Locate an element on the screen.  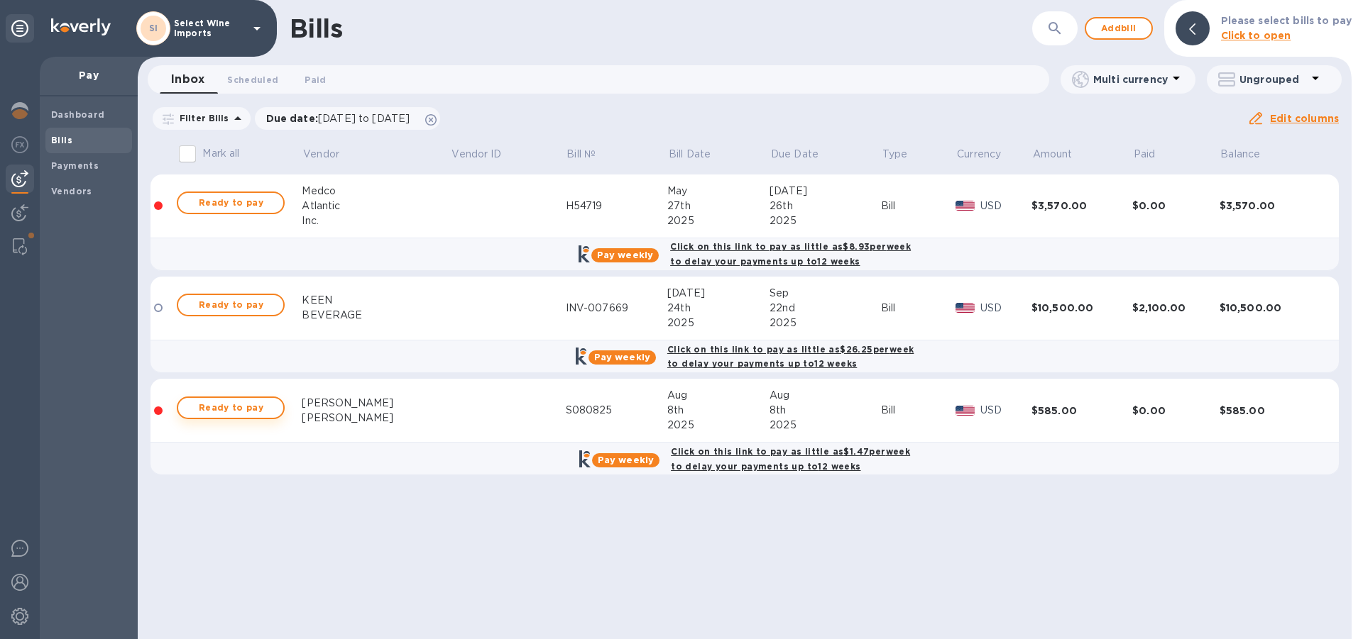
b: SI is located at coordinates (153, 28).